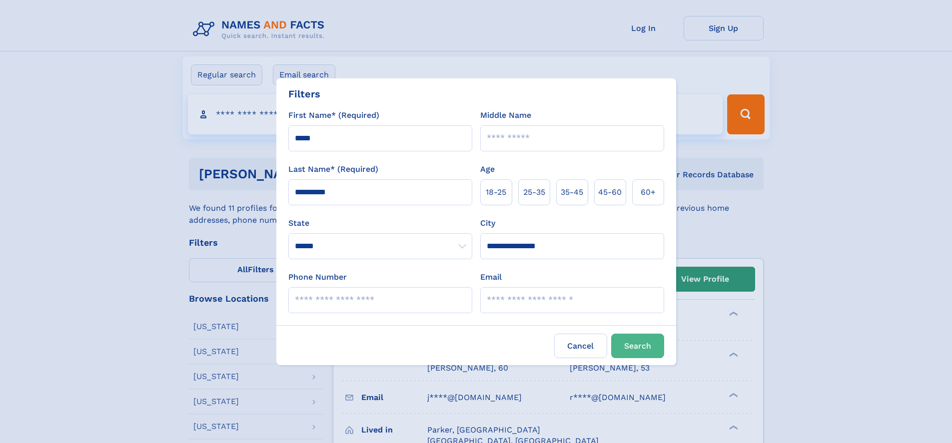 The image size is (952, 443). Describe the element at coordinates (581, 346) in the screenshot. I see `label: Cancel` at that location.